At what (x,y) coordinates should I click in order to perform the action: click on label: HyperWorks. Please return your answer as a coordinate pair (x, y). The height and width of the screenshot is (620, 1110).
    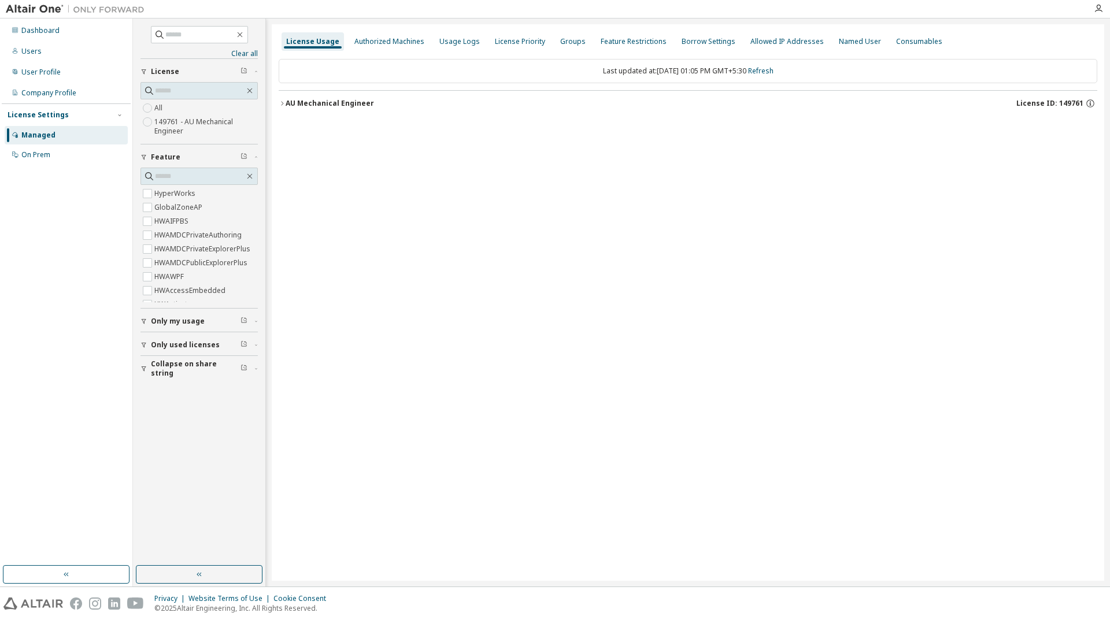
    Looking at the image, I should click on (176, 194).